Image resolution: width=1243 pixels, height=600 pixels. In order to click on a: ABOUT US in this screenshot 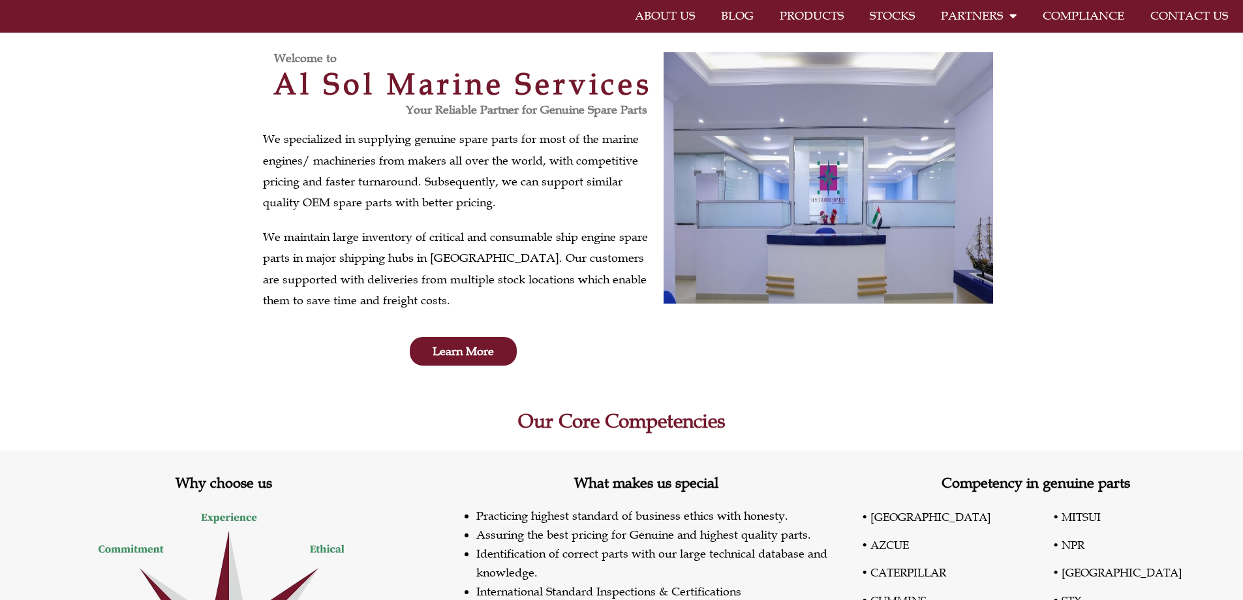, I will do `click(665, 16)`.